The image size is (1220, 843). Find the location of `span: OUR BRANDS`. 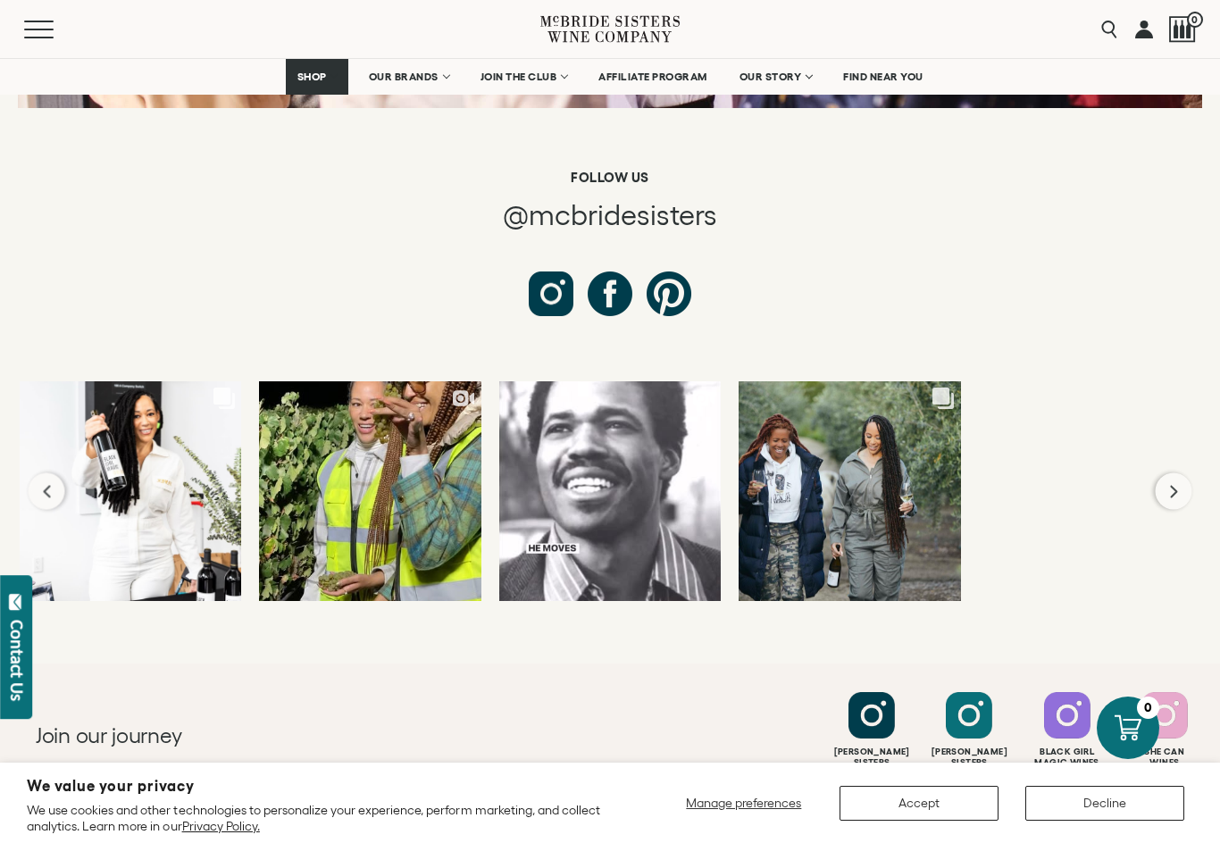

span: OUR BRANDS is located at coordinates (404, 77).